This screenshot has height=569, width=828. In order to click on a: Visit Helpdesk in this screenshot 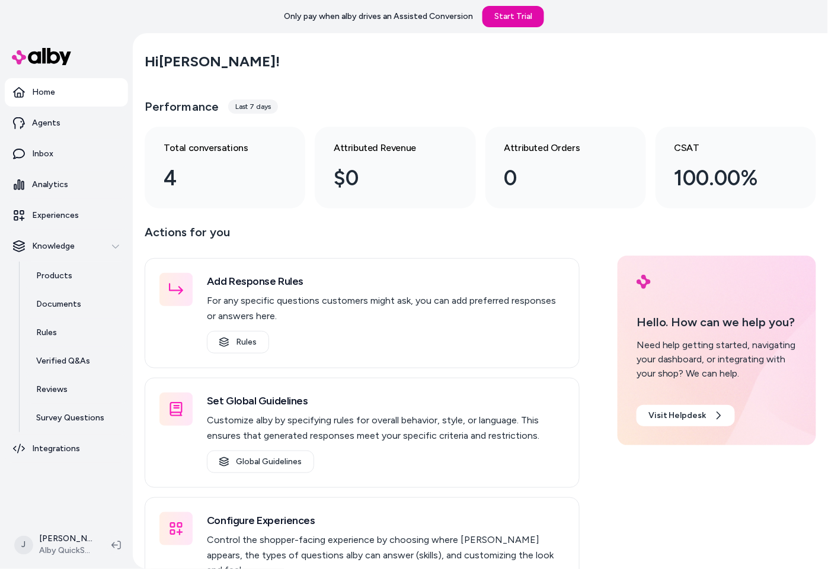, I will do `click(685, 416)`.